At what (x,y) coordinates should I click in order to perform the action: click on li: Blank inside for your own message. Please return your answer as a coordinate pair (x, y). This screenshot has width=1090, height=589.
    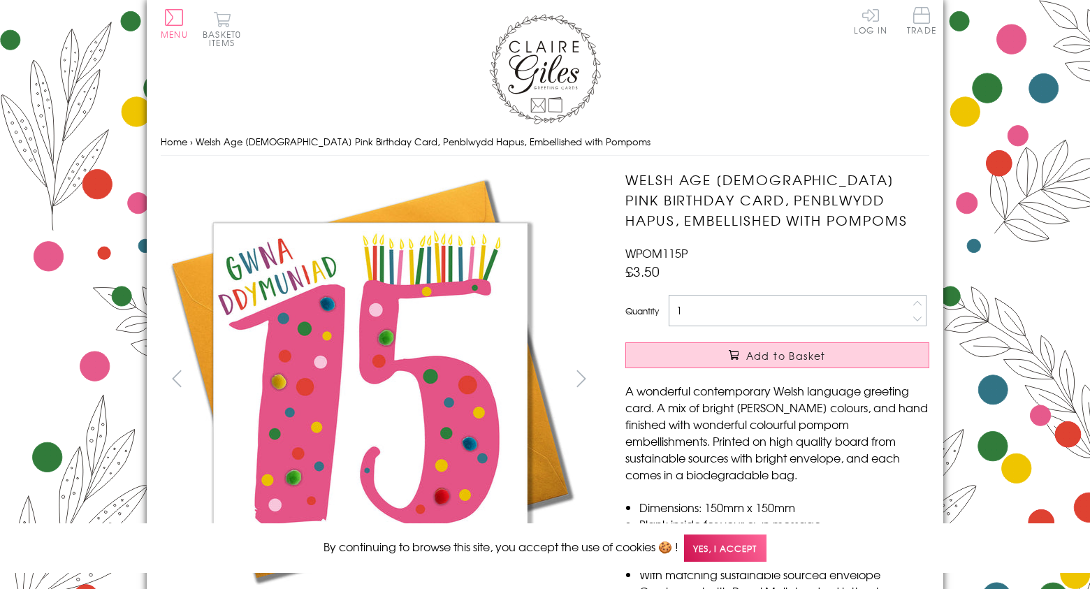
    Looking at the image, I should click on (784, 524).